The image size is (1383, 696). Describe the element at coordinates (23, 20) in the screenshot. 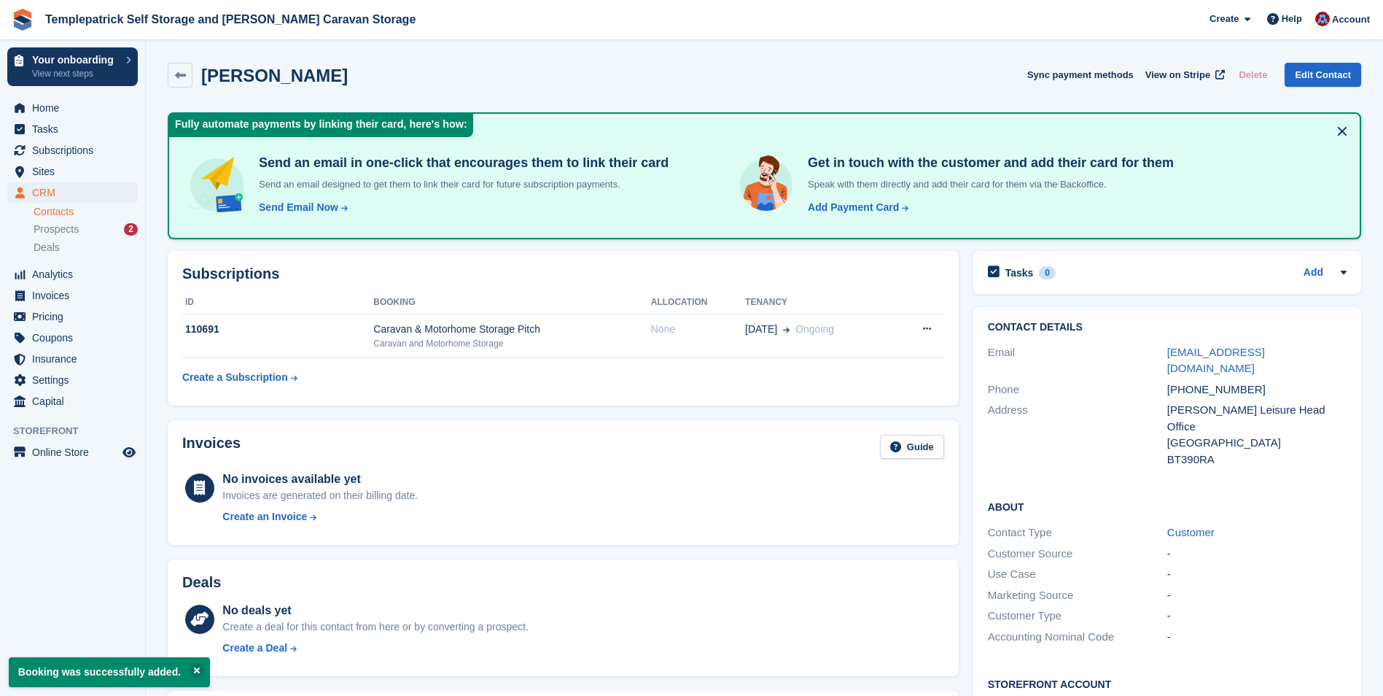

I see `img: stora-icon-8386f47178a22dfd0bd8f6a31ec36ba5ce8667c1dd55bd0f319d3a0aa187defe.svg` at that location.